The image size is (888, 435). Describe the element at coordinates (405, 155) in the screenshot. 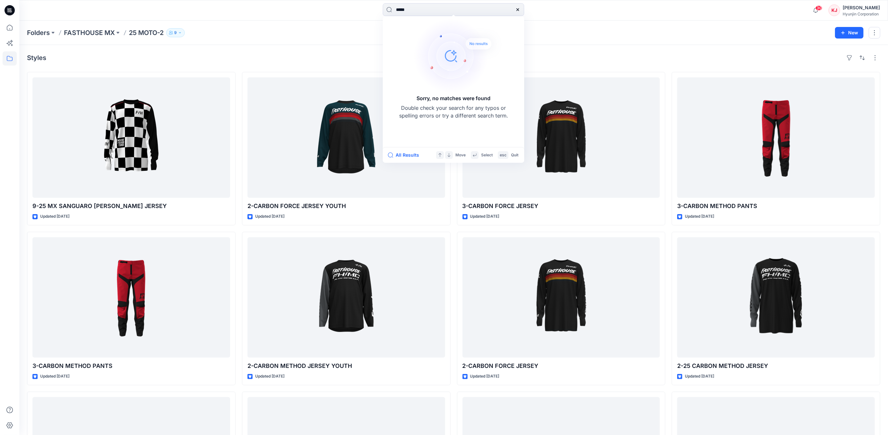

I see `a: All Results` at that location.